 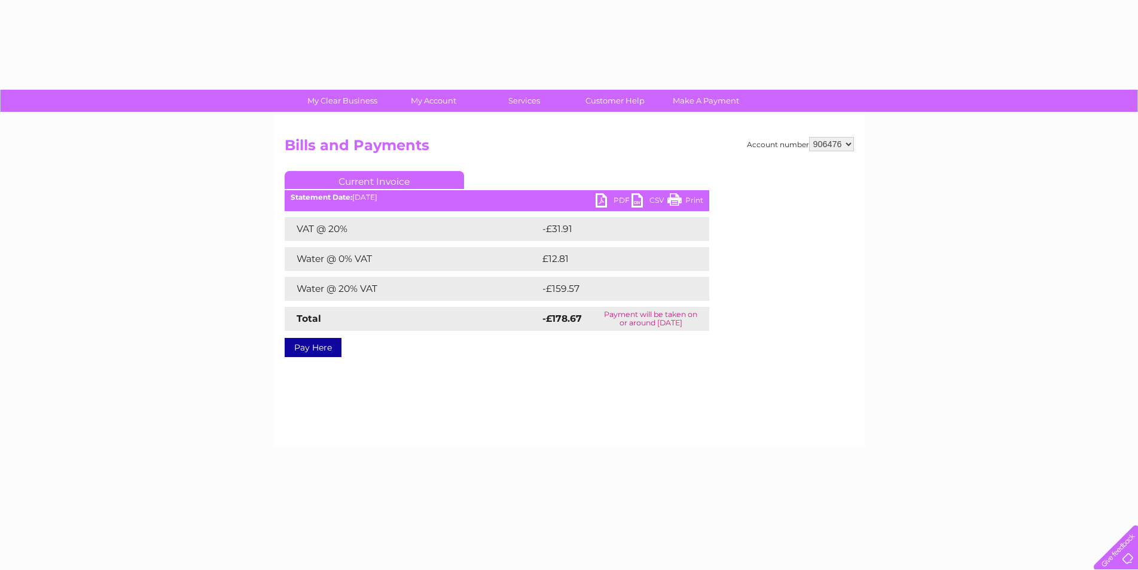 I want to click on strong: Total, so click(x=308, y=318).